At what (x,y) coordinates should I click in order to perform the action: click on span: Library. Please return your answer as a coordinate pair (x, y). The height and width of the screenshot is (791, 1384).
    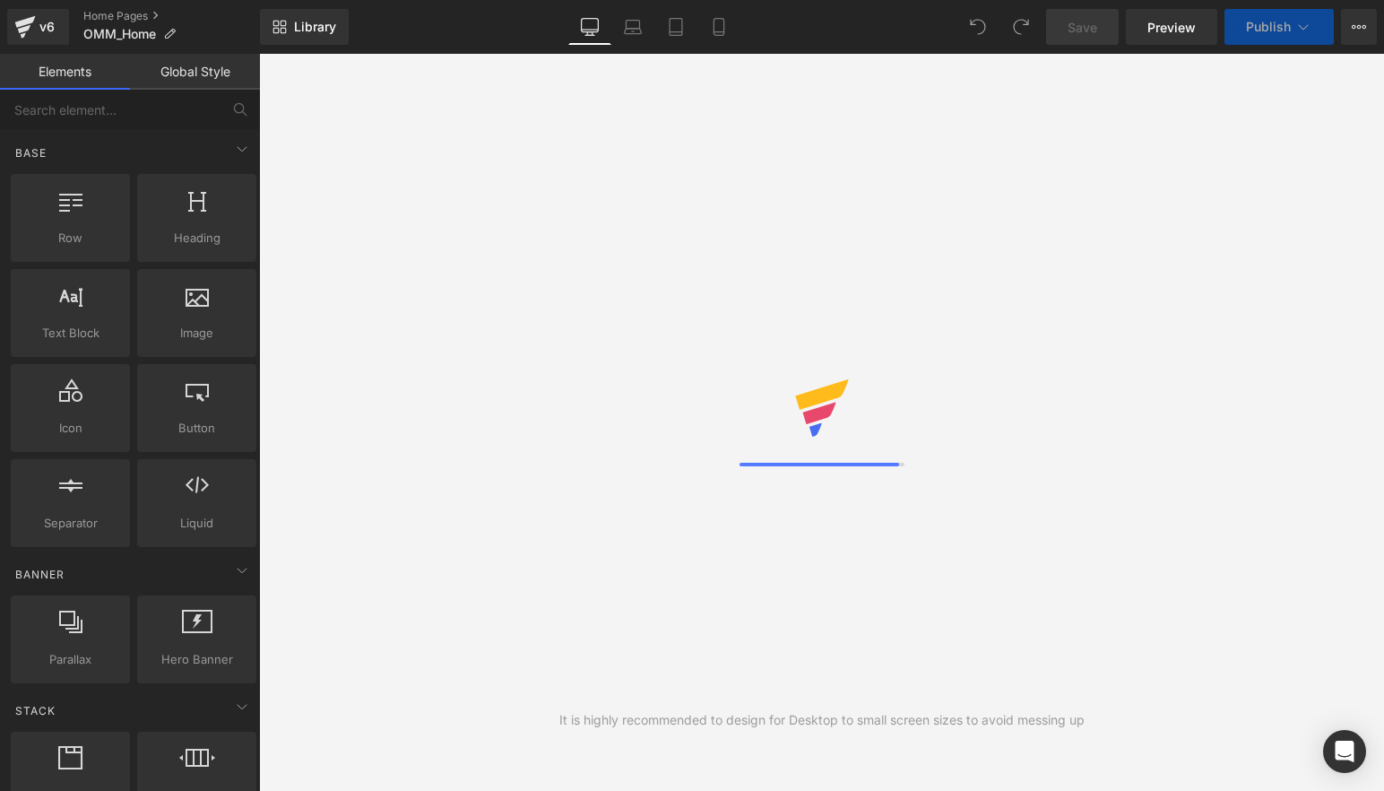
    Looking at the image, I should click on (315, 27).